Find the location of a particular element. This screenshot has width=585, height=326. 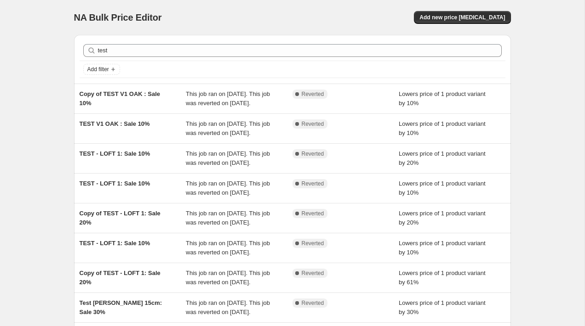

span: Lowers price of 1 product variant by 61% is located at coordinates (442, 278).